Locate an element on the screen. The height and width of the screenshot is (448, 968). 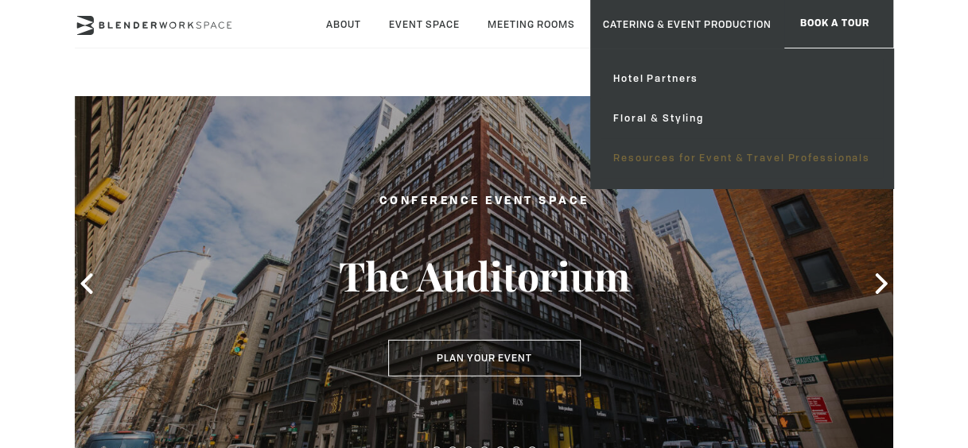
h3: The Auditorium is located at coordinates (484, 276).